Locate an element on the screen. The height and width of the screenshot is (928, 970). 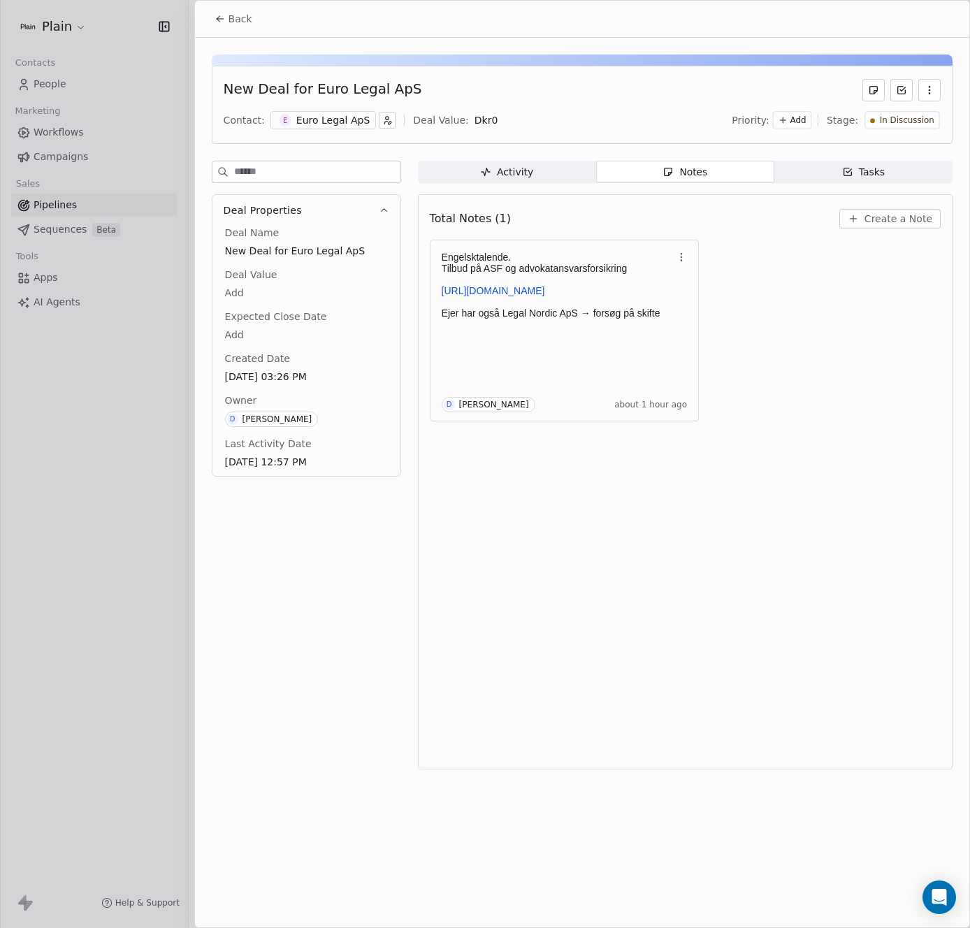
span: Stage: is located at coordinates (842, 120).